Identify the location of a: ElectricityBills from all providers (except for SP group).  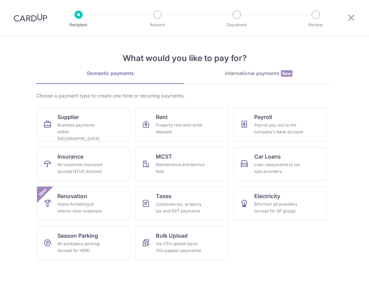
(280, 204).